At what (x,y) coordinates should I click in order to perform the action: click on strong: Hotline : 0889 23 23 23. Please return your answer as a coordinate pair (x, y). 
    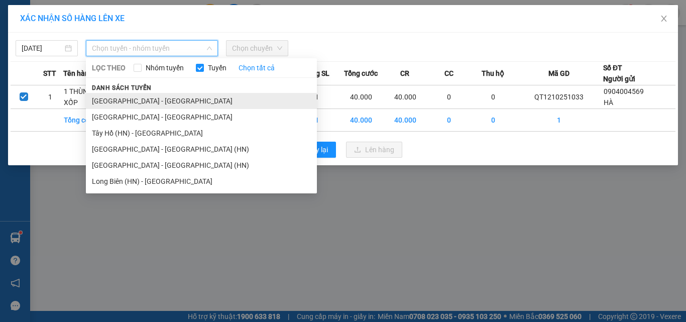
    Looking at the image, I should click on (68, 48).